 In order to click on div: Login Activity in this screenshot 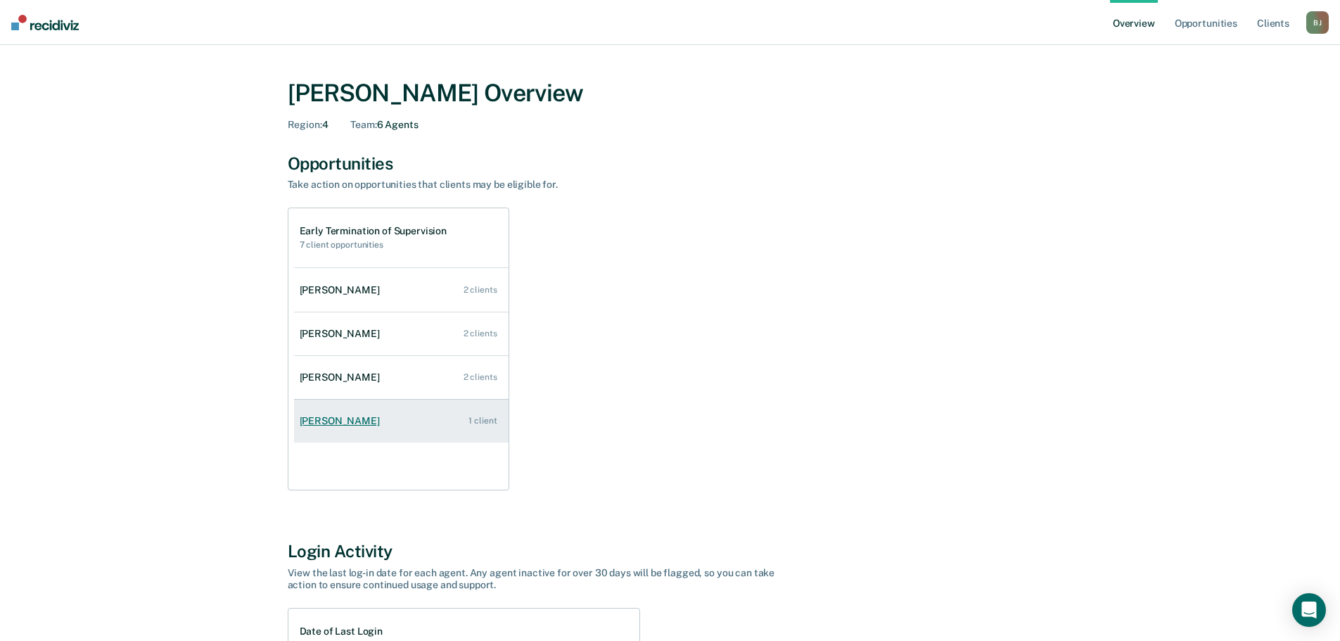, I will do `click(670, 551)`.